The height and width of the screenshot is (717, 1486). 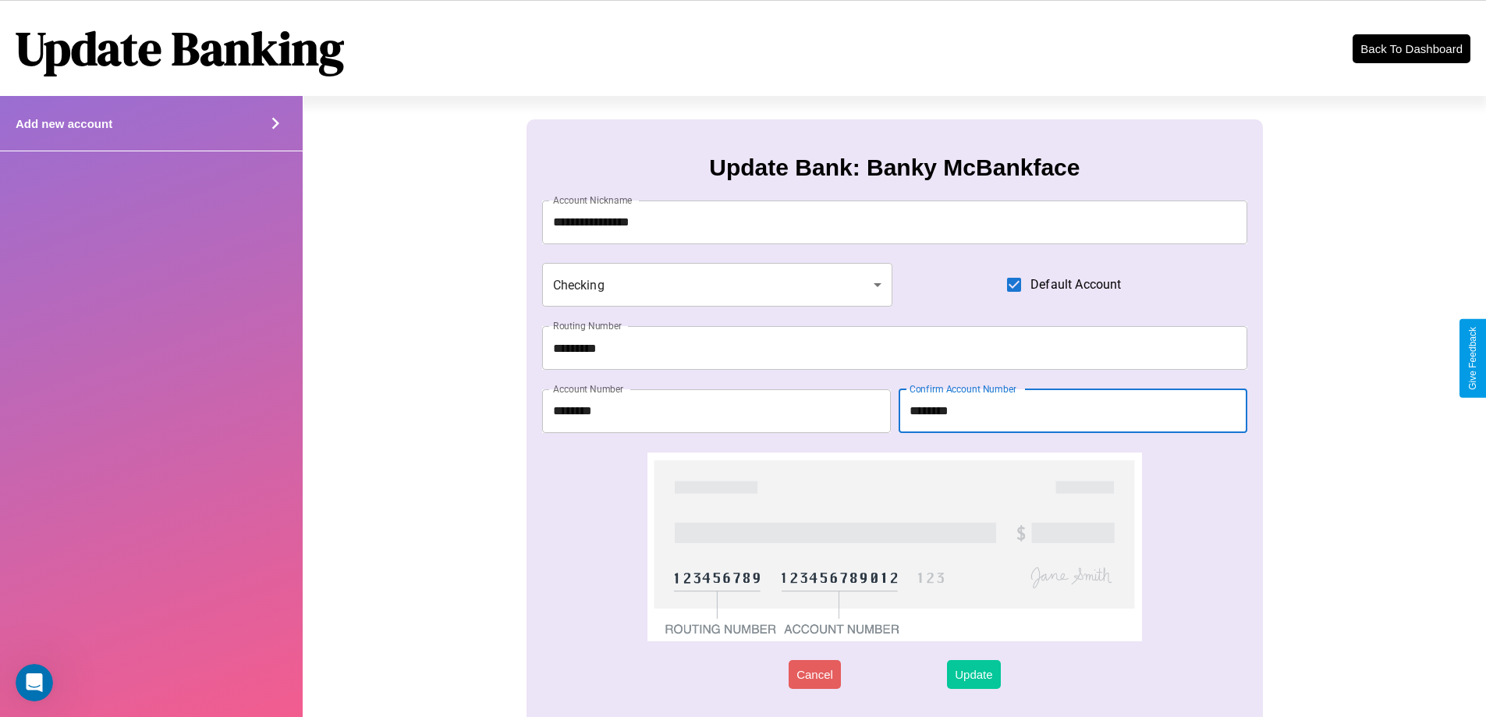 What do you see at coordinates (814, 674) in the screenshot?
I see `button: Cancel` at bounding box center [814, 674].